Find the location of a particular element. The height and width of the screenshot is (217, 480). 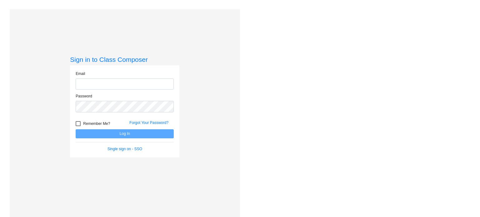

button: Log In is located at coordinates (125, 134).